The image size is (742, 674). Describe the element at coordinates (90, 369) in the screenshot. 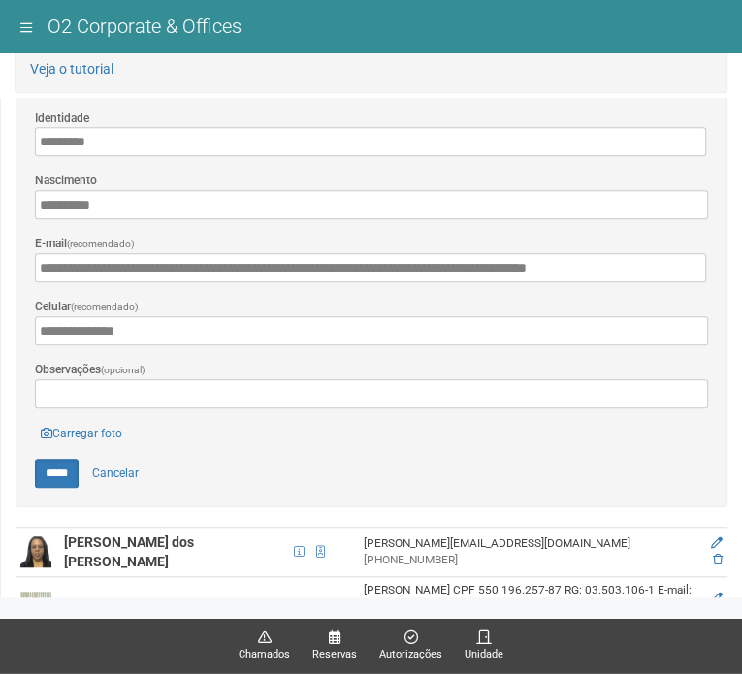

I see `label: Observações` at that location.